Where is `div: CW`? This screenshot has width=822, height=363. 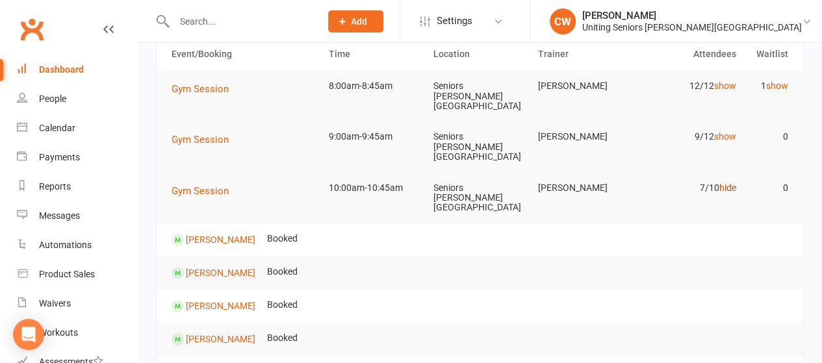
div: CW is located at coordinates (563, 21).